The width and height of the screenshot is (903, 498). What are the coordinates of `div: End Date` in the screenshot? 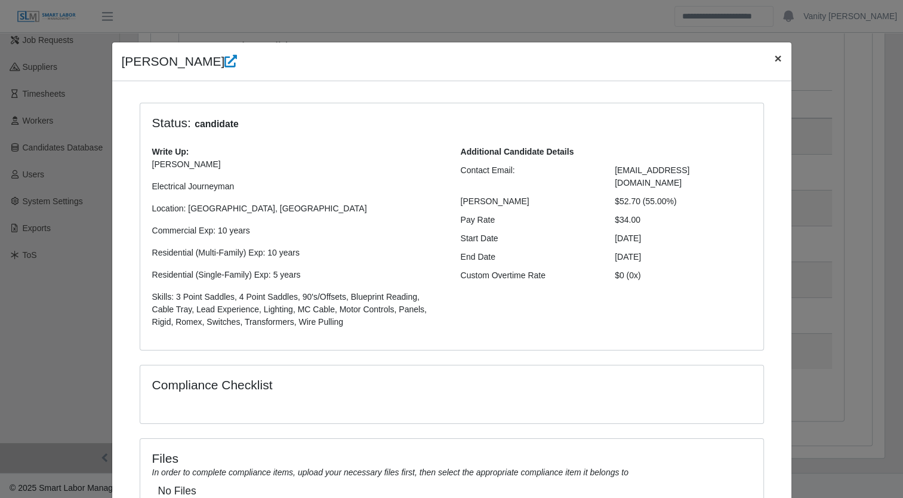 It's located at (529, 257).